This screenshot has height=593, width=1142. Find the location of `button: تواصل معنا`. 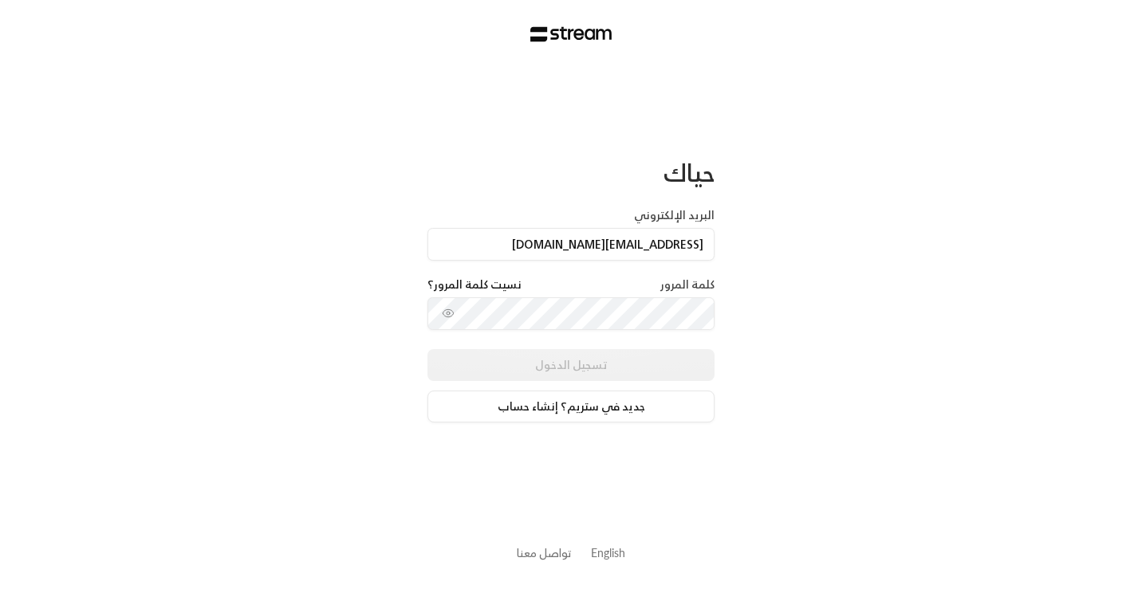

button: تواصل معنا is located at coordinates (544, 553).